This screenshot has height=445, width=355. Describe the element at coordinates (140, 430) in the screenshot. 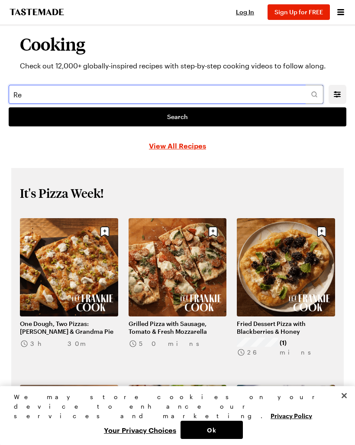

I see `button: Your Privacy Choices` at that location.